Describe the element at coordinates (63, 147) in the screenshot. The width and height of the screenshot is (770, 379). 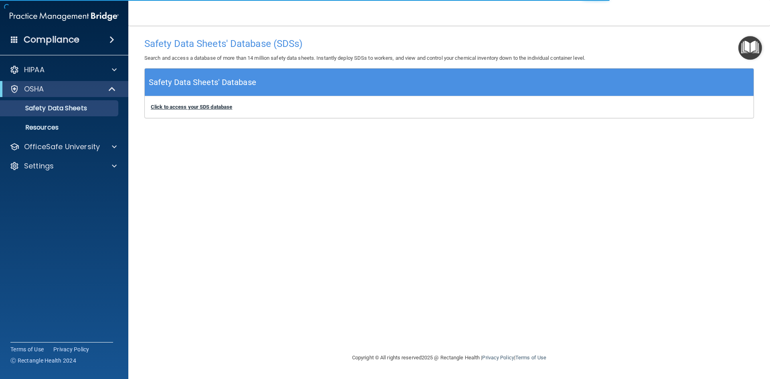
I see `a: OfficeSafe University` at that location.